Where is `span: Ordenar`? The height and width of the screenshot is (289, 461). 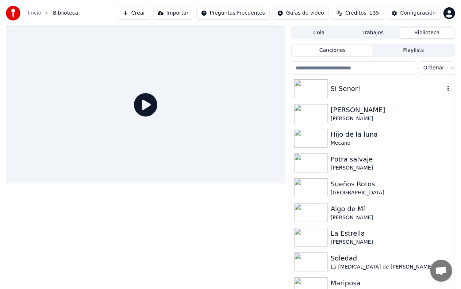 span: Ordenar is located at coordinates (433, 68).